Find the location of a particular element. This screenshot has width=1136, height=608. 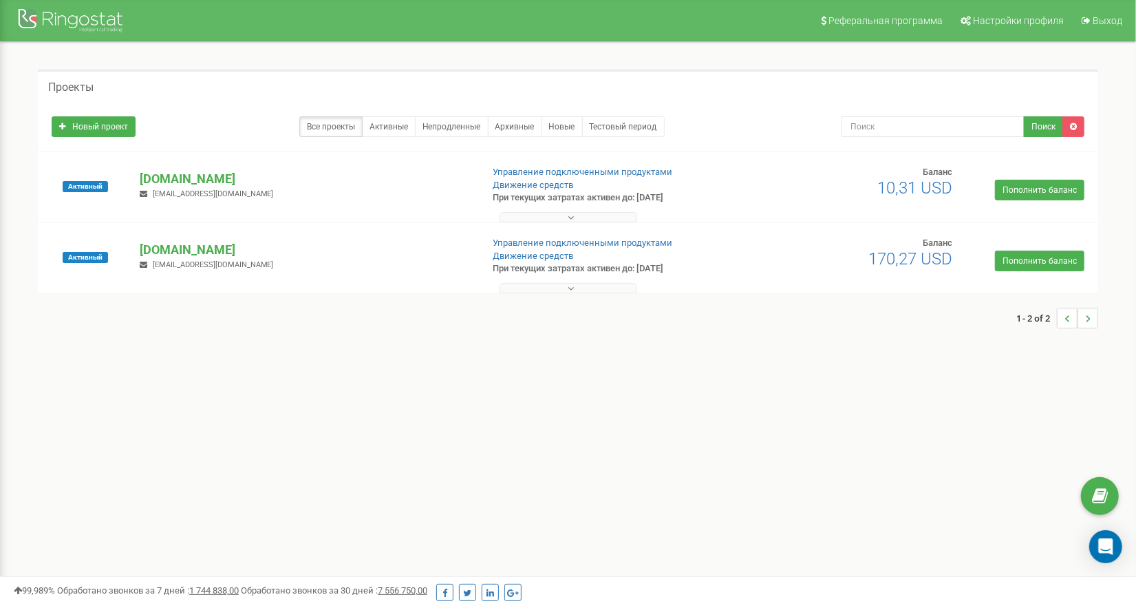

a: Новый проект is located at coordinates (94, 127).